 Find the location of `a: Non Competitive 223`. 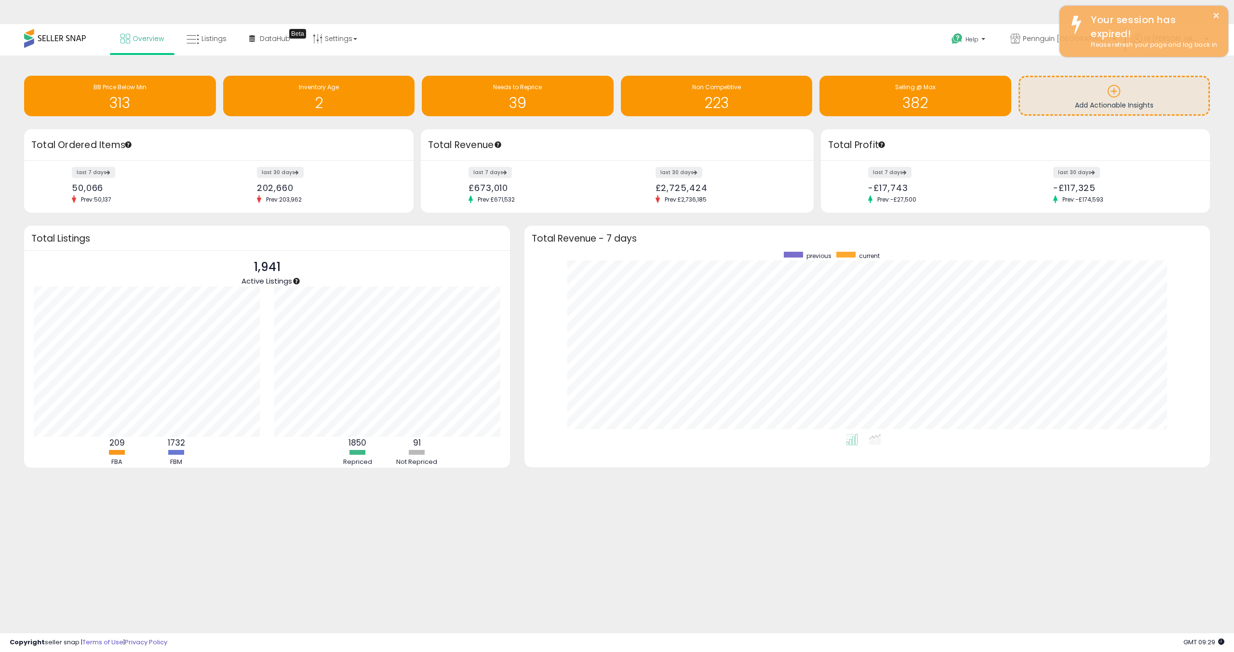

a: Non Competitive 223 is located at coordinates (717, 96).